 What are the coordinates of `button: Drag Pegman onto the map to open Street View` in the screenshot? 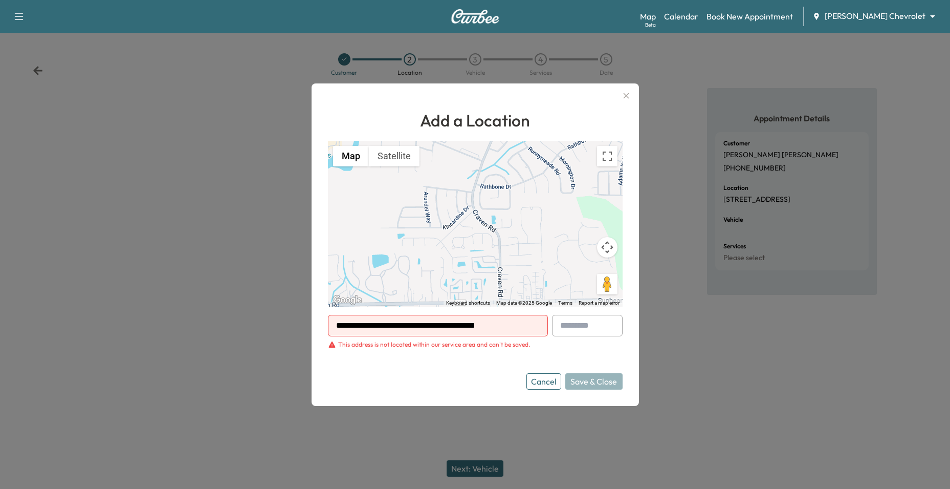 It's located at (607, 284).